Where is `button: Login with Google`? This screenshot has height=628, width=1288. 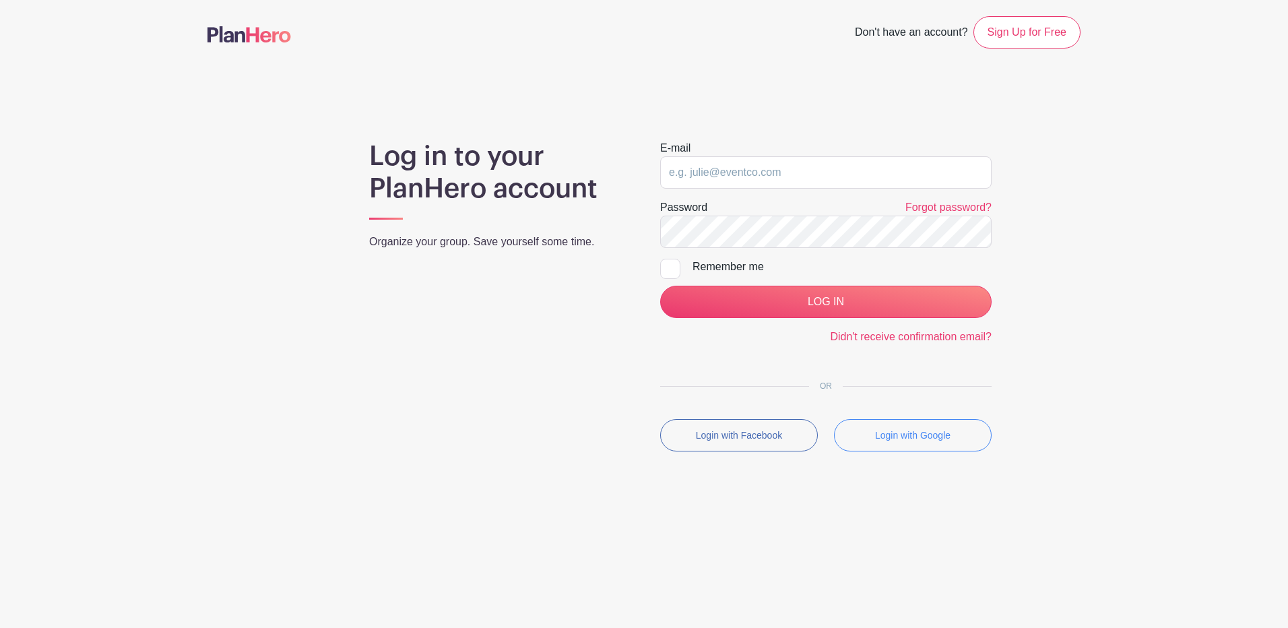
button: Login with Google is located at coordinates (913, 435).